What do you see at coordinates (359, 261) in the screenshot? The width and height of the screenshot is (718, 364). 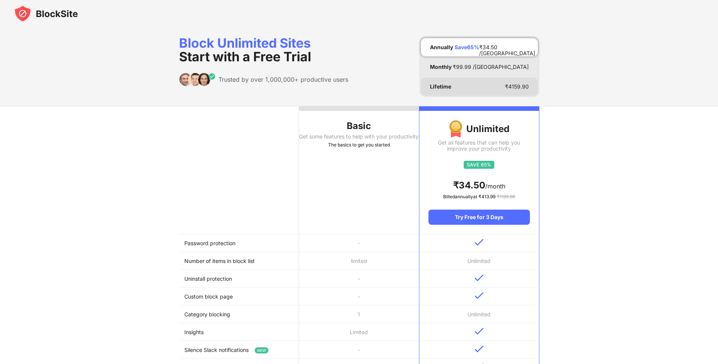 I see `td: limited` at bounding box center [359, 261].